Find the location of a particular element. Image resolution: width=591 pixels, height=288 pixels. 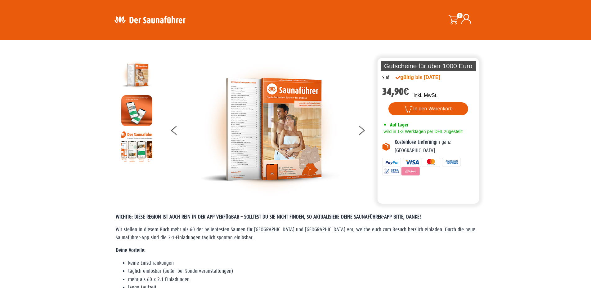

span: Auf Lager is located at coordinates (399, 125).